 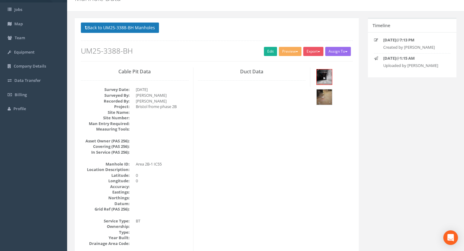 I want to click on img: b62257a2-8251-d1cf-3925-12203d772a20_07527e6a-acb2-17f6-56b5-6976a480e891_thumb.jpg, so click(x=324, y=77).